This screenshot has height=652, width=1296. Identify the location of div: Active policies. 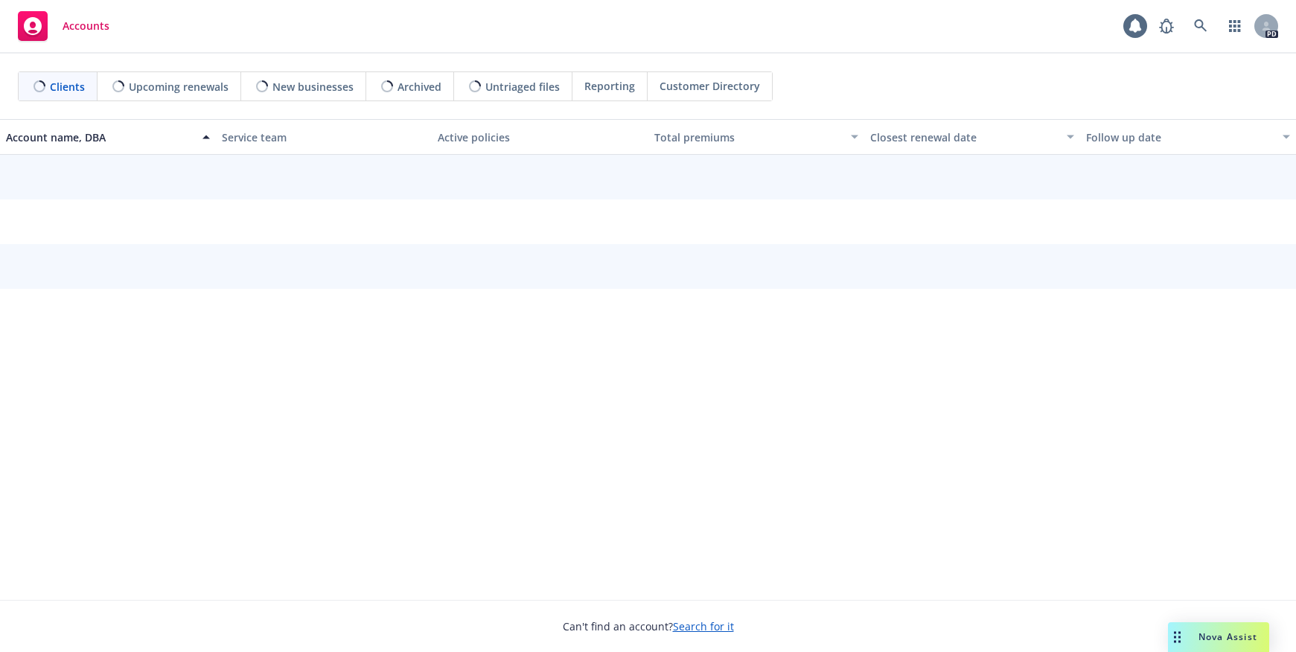
(540, 137).